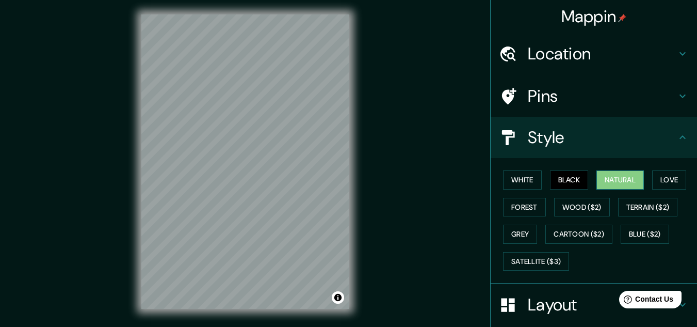 The height and width of the screenshot is (327, 697). What do you see at coordinates (620, 180) in the screenshot?
I see `button: Natural` at bounding box center [620, 180].